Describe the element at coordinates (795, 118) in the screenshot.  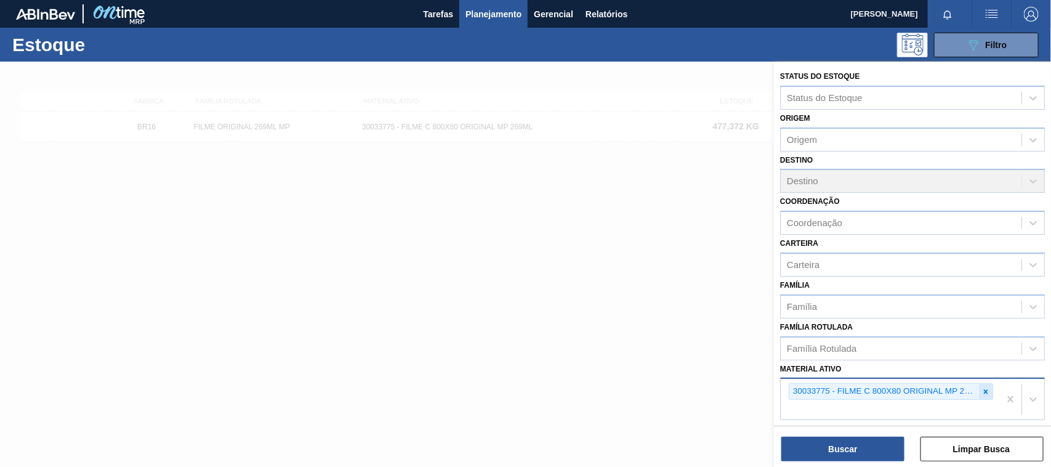
I see `label: Origem` at that location.